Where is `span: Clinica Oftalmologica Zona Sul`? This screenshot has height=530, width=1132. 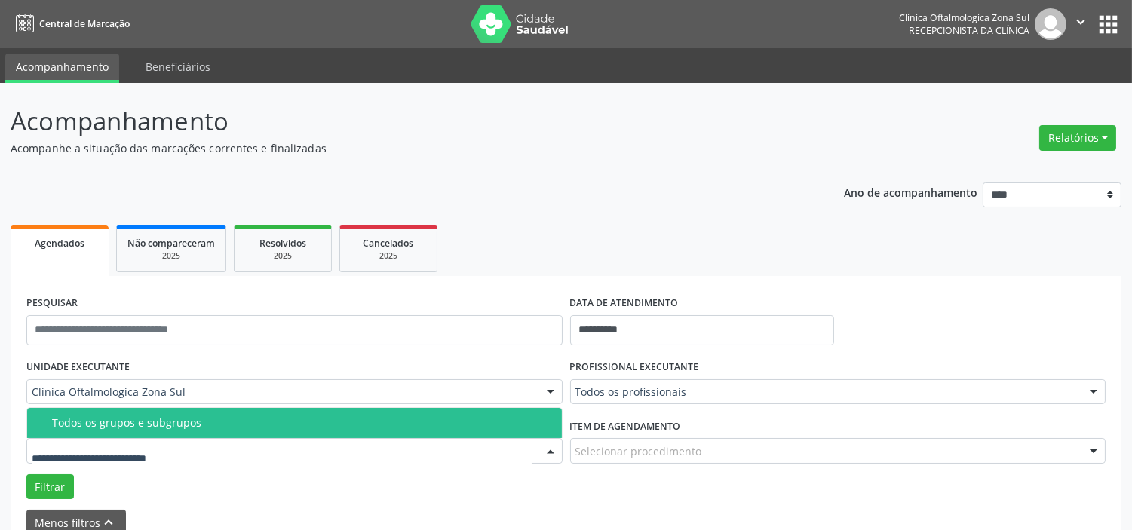
span: Clinica Oftalmologica Zona Sul is located at coordinates (281, 392).